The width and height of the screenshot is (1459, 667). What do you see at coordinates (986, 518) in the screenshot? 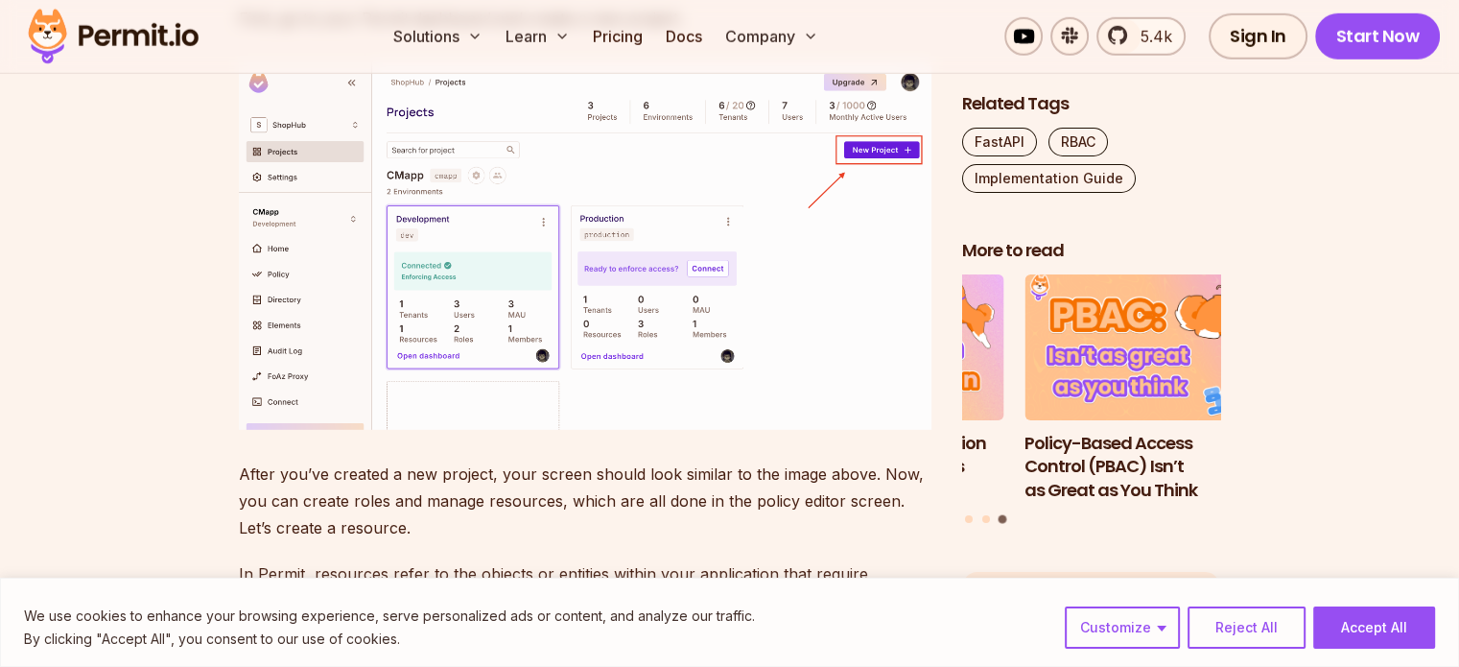
I see `button: Go to slide 2` at bounding box center [986, 518].